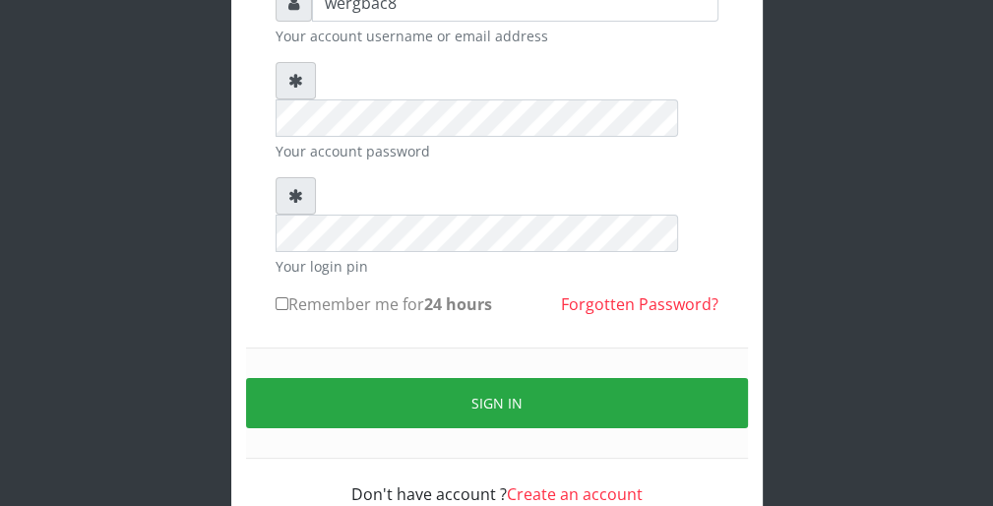 The height and width of the screenshot is (506, 993). I want to click on div: Don't have account ?, so click(497, 482).